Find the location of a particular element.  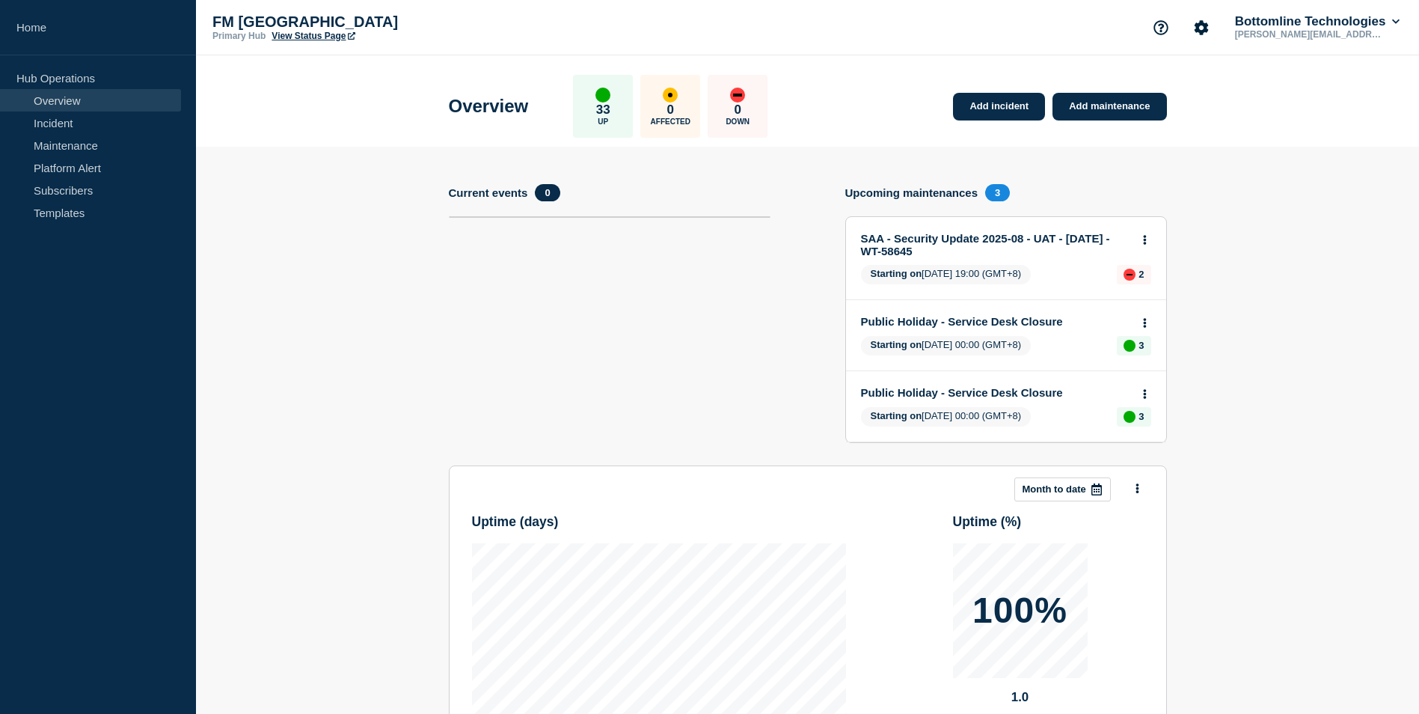

p: 1.0 is located at coordinates (1020, 697).